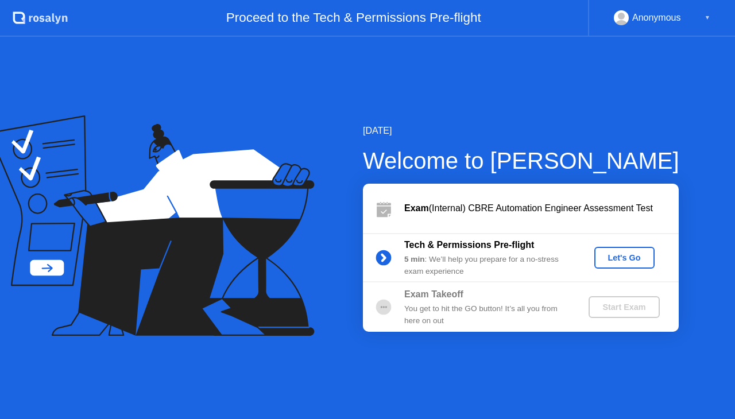 The height and width of the screenshot is (419, 735). I want to click on div: Start Exam, so click(624, 307).